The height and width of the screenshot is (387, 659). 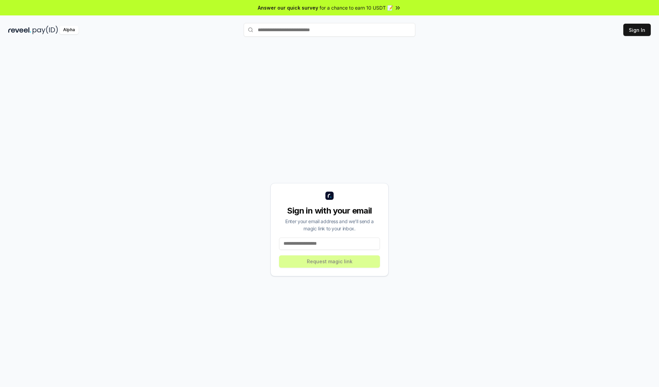 I want to click on img: pay_id, so click(x=45, y=30).